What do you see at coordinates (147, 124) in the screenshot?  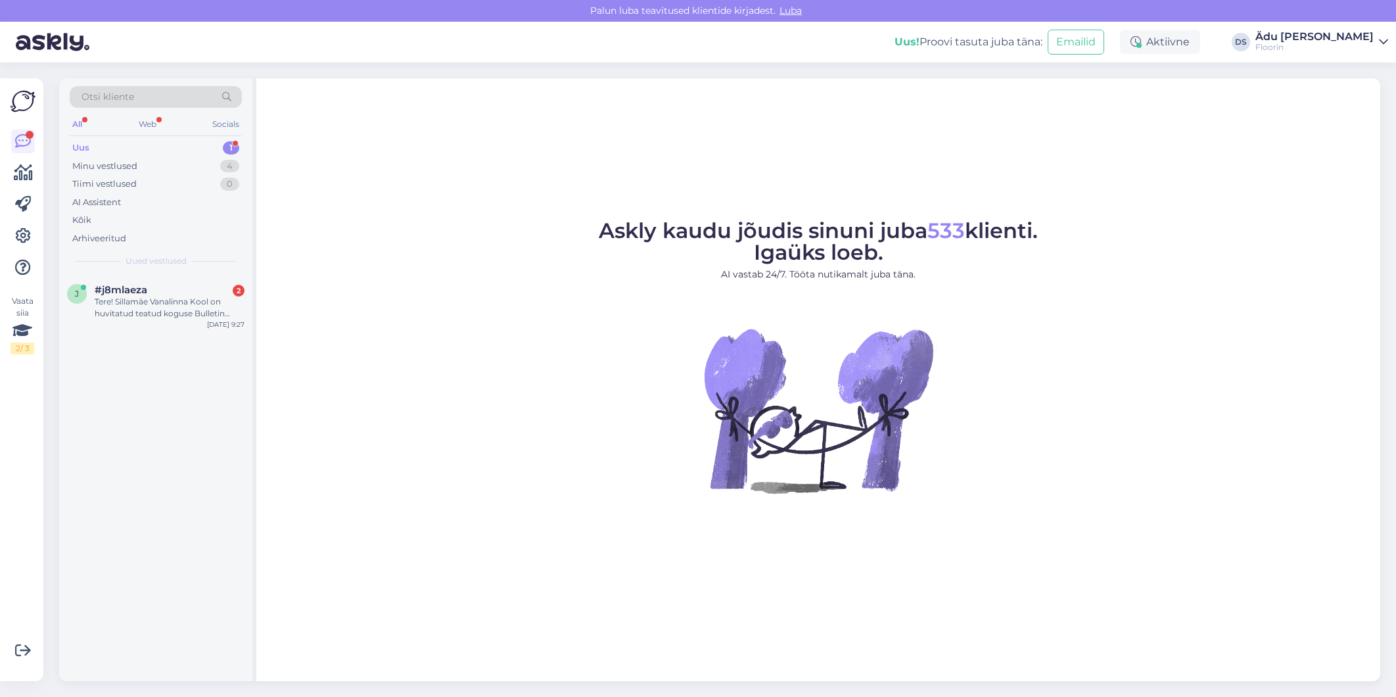 I see `div: Web` at bounding box center [147, 124].